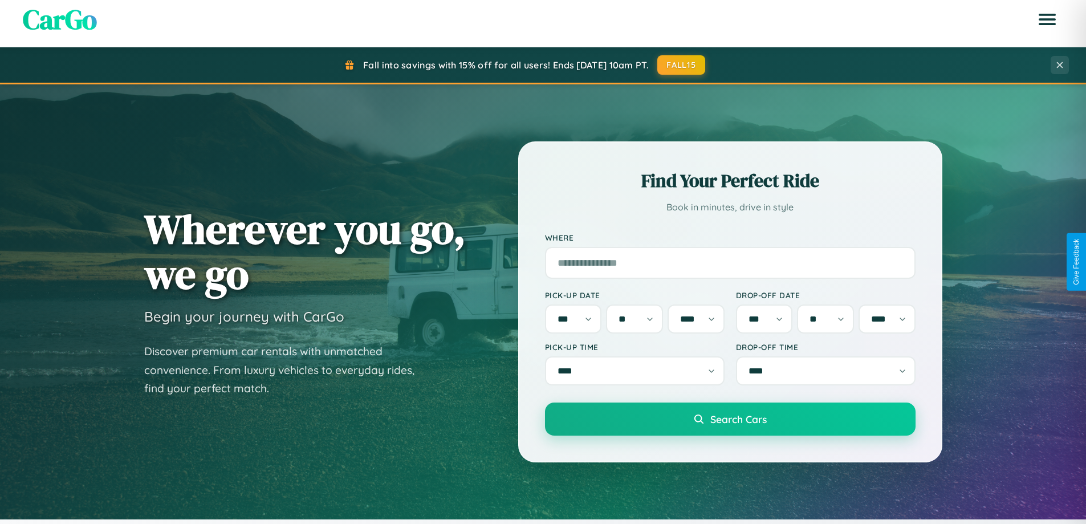 This screenshot has width=1086, height=524. I want to click on h3: Begin your journey with CarGo, so click(244, 316).